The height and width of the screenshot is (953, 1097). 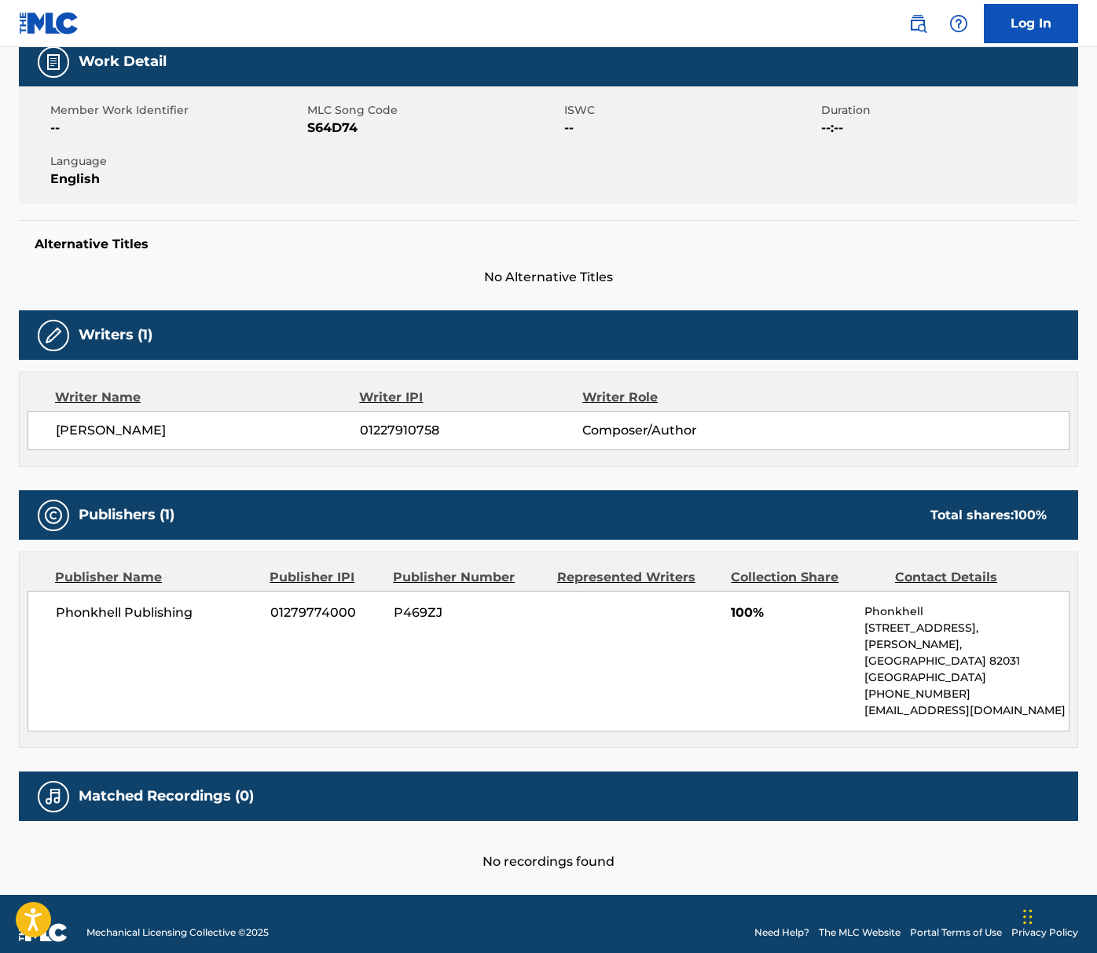 What do you see at coordinates (469, 578) in the screenshot?
I see `div: Publisher Number` at bounding box center [469, 578].